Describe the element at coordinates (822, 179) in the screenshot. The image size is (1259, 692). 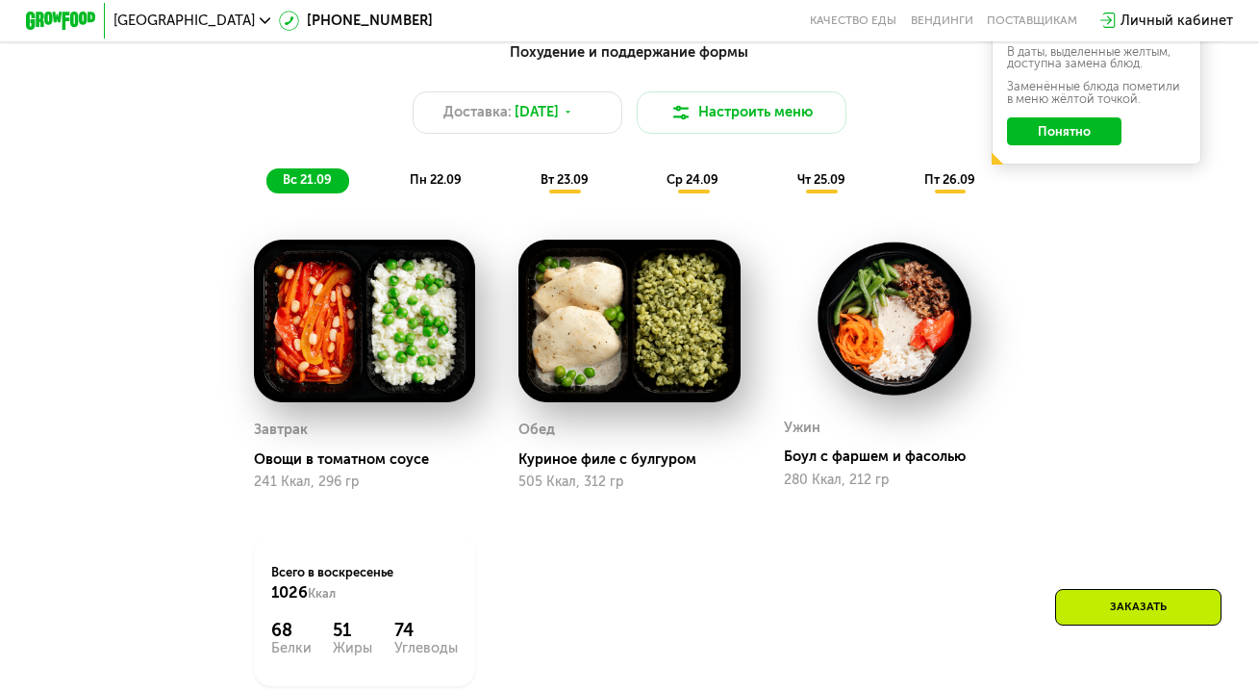
I see `span: чт 25.09` at that location.